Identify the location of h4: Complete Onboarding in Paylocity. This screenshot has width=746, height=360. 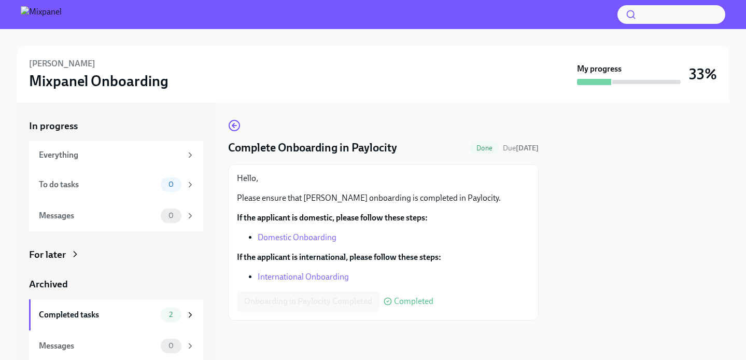
(313, 148).